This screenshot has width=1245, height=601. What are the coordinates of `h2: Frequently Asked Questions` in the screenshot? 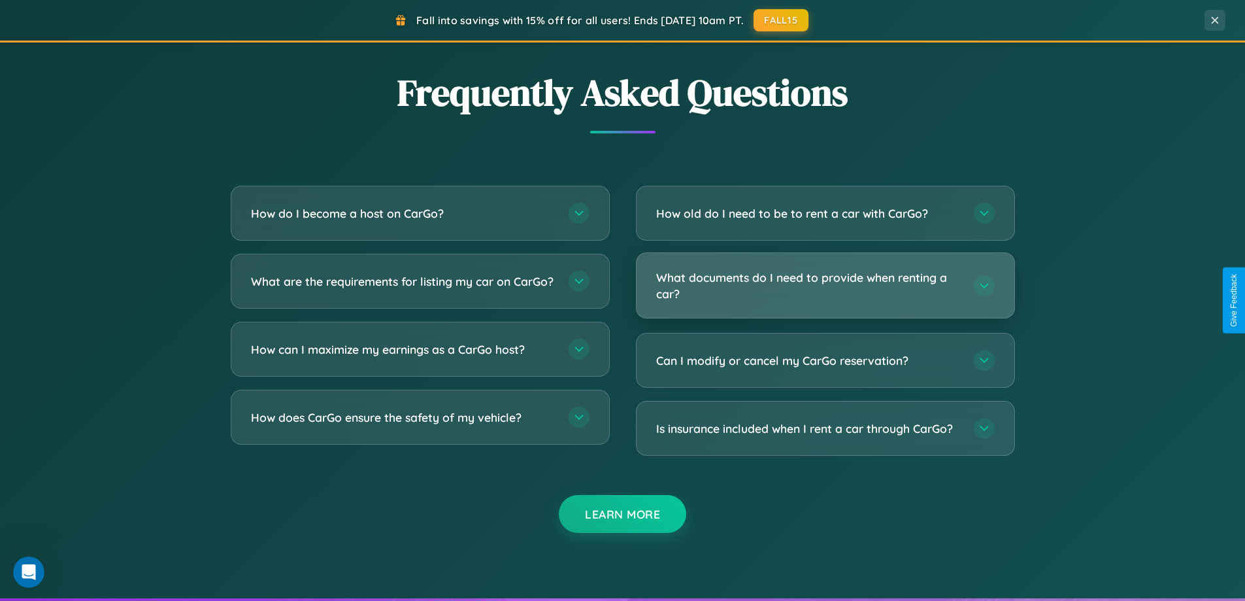 It's located at (623, 92).